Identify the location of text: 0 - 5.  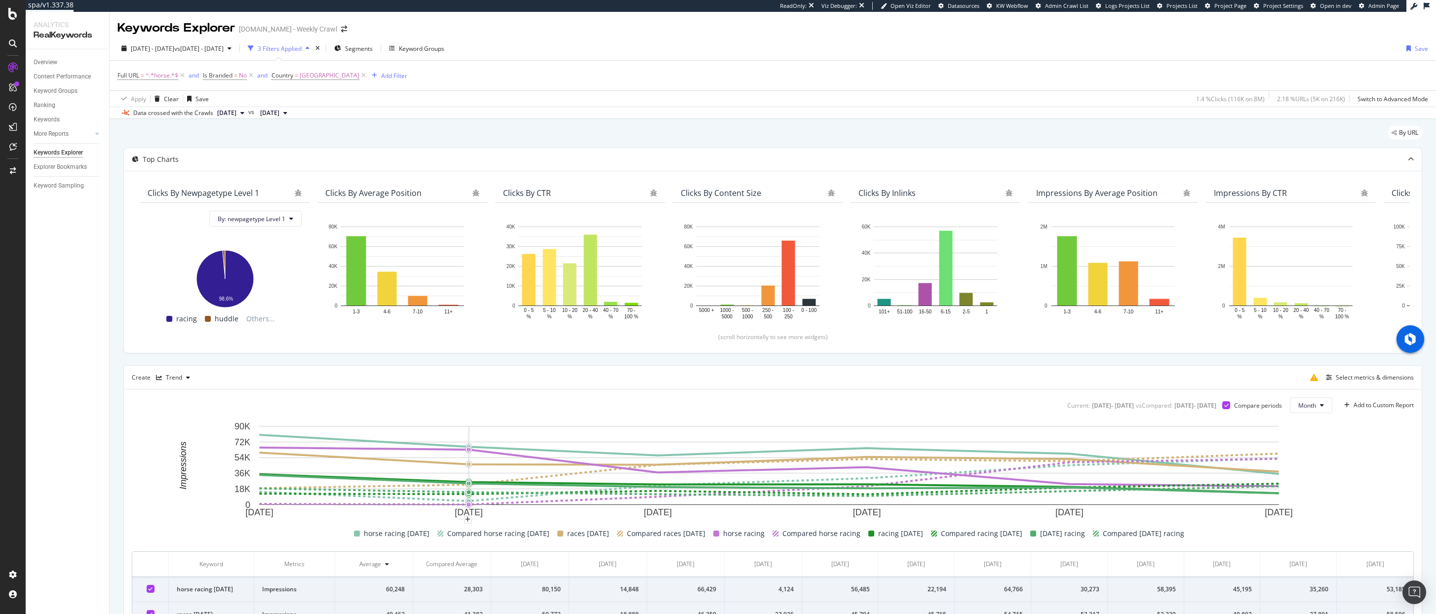
(1240, 310).